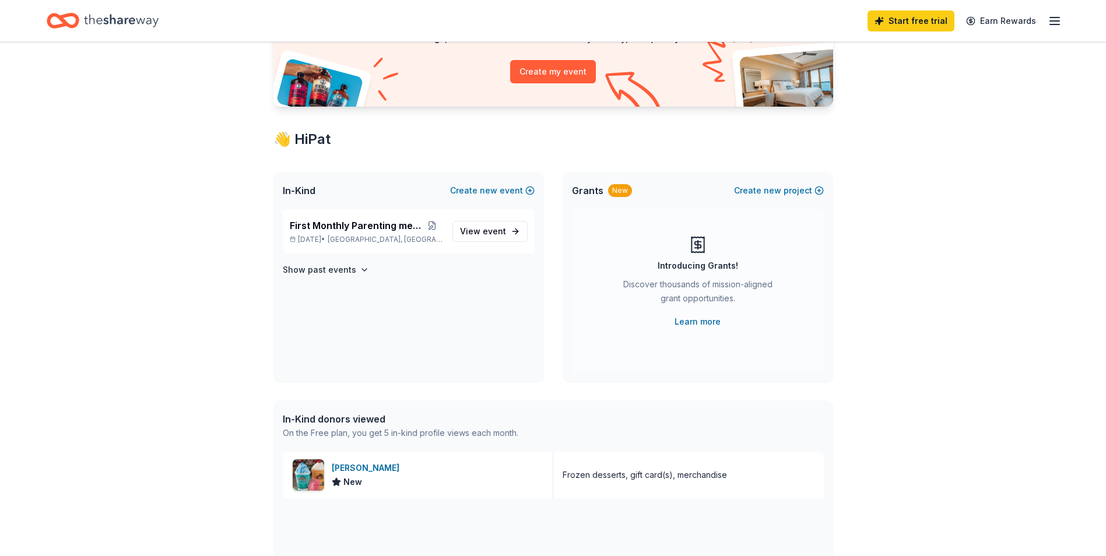 This screenshot has height=556, width=1106. Describe the element at coordinates (401, 419) in the screenshot. I see `div: In-Kind donors viewed` at that location.